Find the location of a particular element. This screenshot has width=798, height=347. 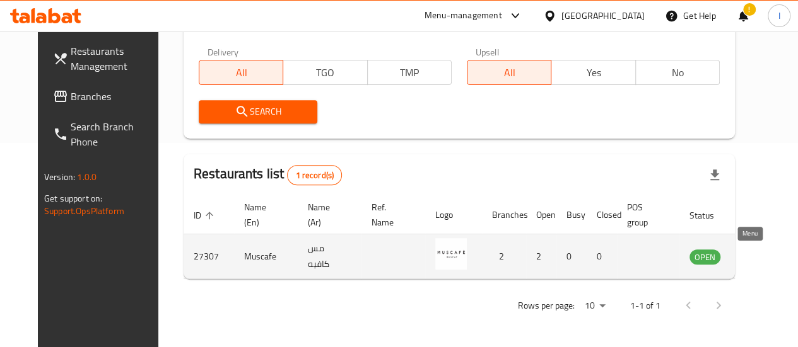

td: مس كافيه is located at coordinates (329, 257).